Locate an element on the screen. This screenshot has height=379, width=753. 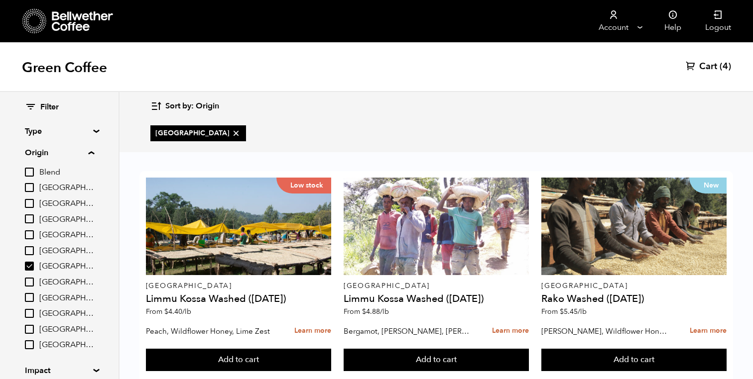
span: Cart is located at coordinates (708, 67).